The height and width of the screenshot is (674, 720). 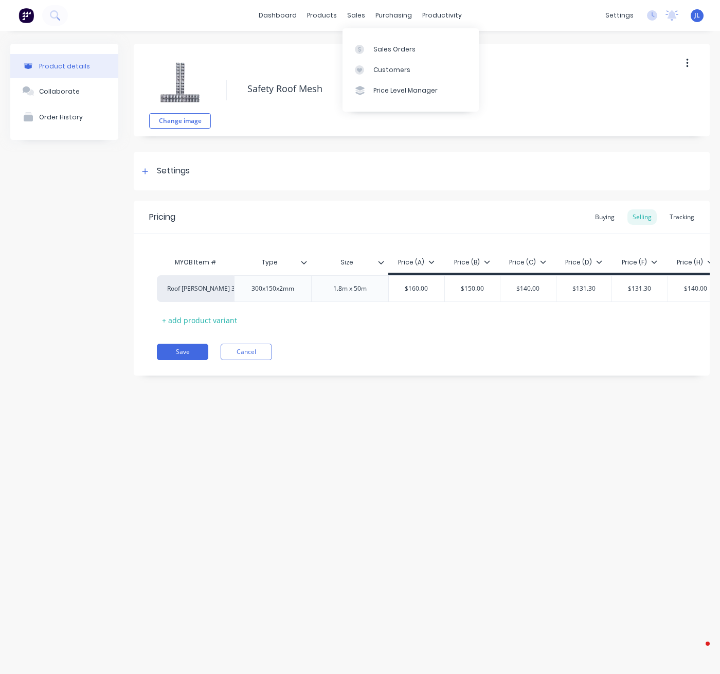 What do you see at coordinates (64, 66) in the screenshot?
I see `button: Product details` at bounding box center [64, 66].